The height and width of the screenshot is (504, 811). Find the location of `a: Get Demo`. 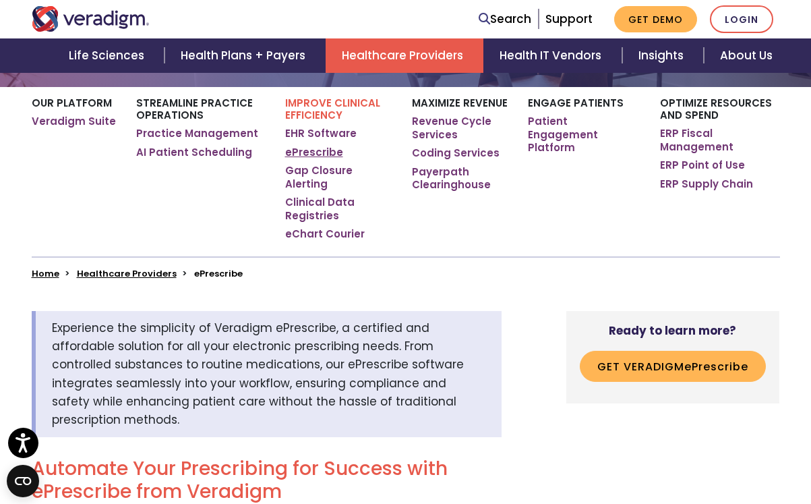

a: Get Demo is located at coordinates (656, 19).